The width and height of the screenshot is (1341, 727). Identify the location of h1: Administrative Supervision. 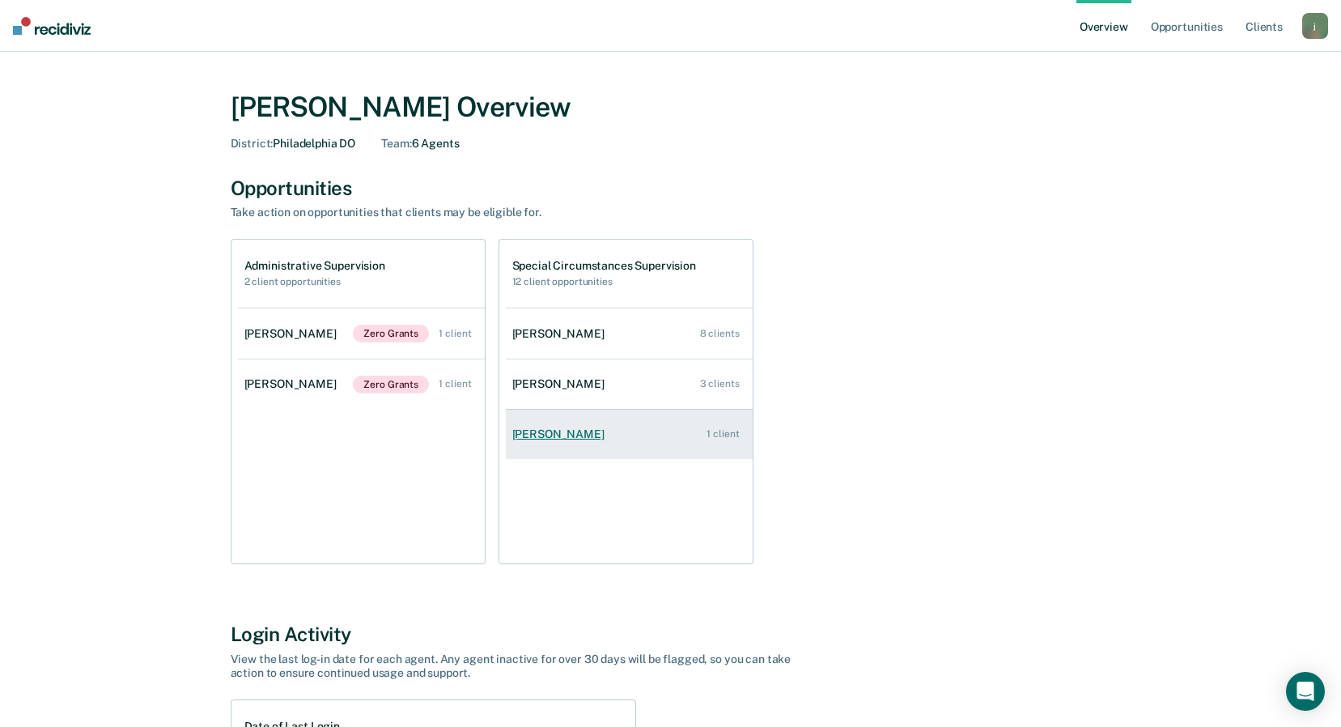
(315, 265).